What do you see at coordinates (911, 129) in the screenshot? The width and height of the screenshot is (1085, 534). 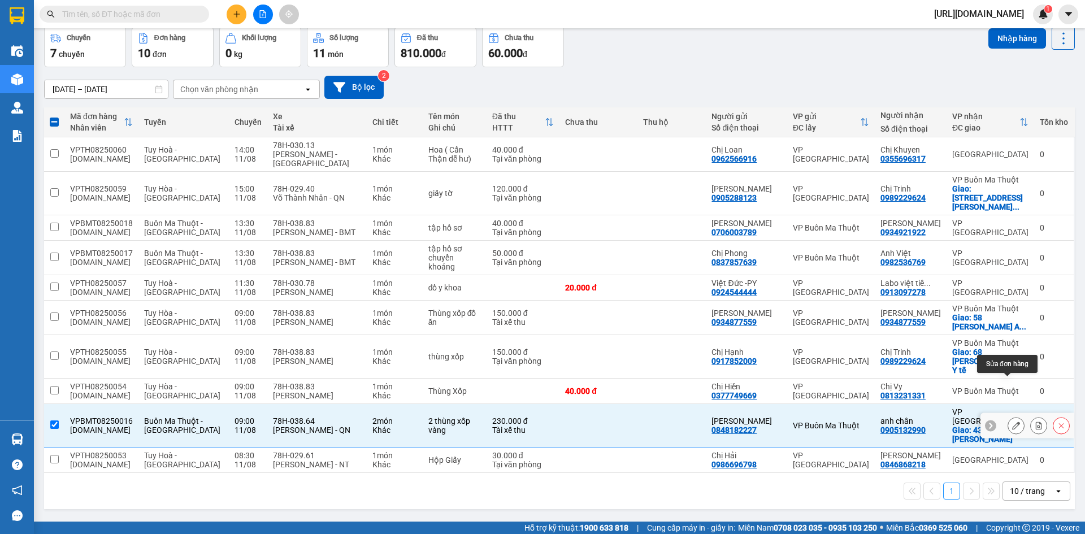 I see `div: Số điện thoại` at bounding box center [911, 129].